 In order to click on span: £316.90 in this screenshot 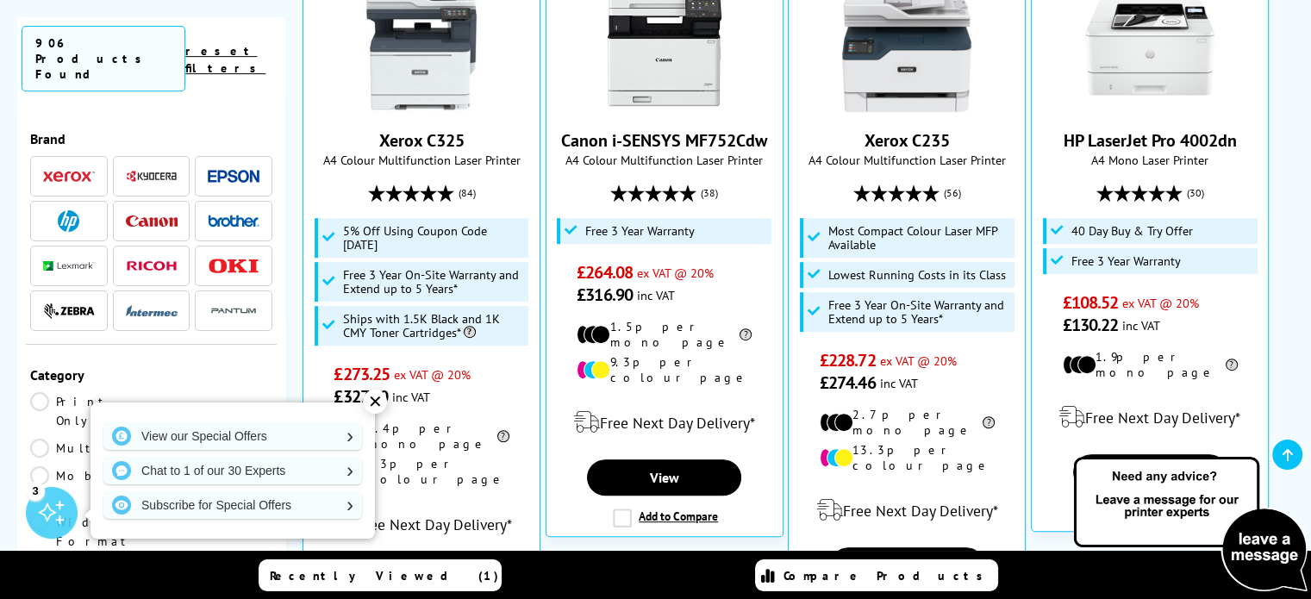, I will do `click(604, 295)`.